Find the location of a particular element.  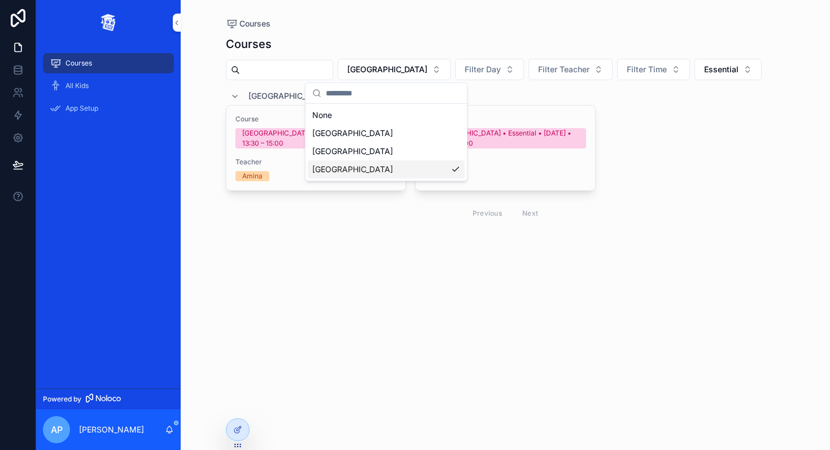

span: All Kids is located at coordinates (77, 86).